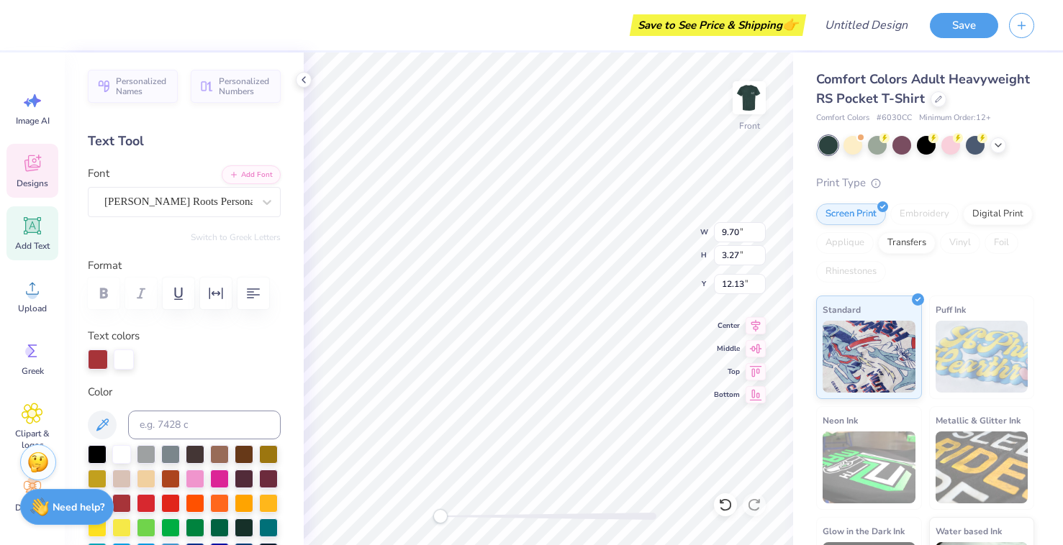 The width and height of the screenshot is (1063, 545). I want to click on img: Metallic & Glitter Ink, so click(982, 468).